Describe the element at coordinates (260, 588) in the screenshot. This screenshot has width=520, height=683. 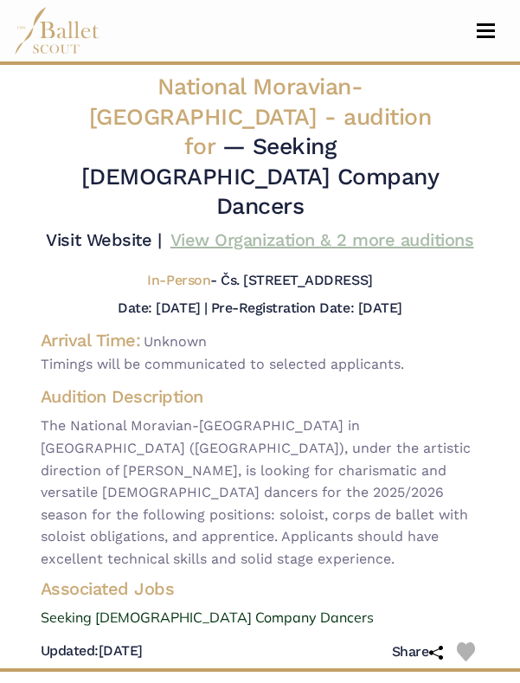
I see `h4: Associated Jobs` at that location.